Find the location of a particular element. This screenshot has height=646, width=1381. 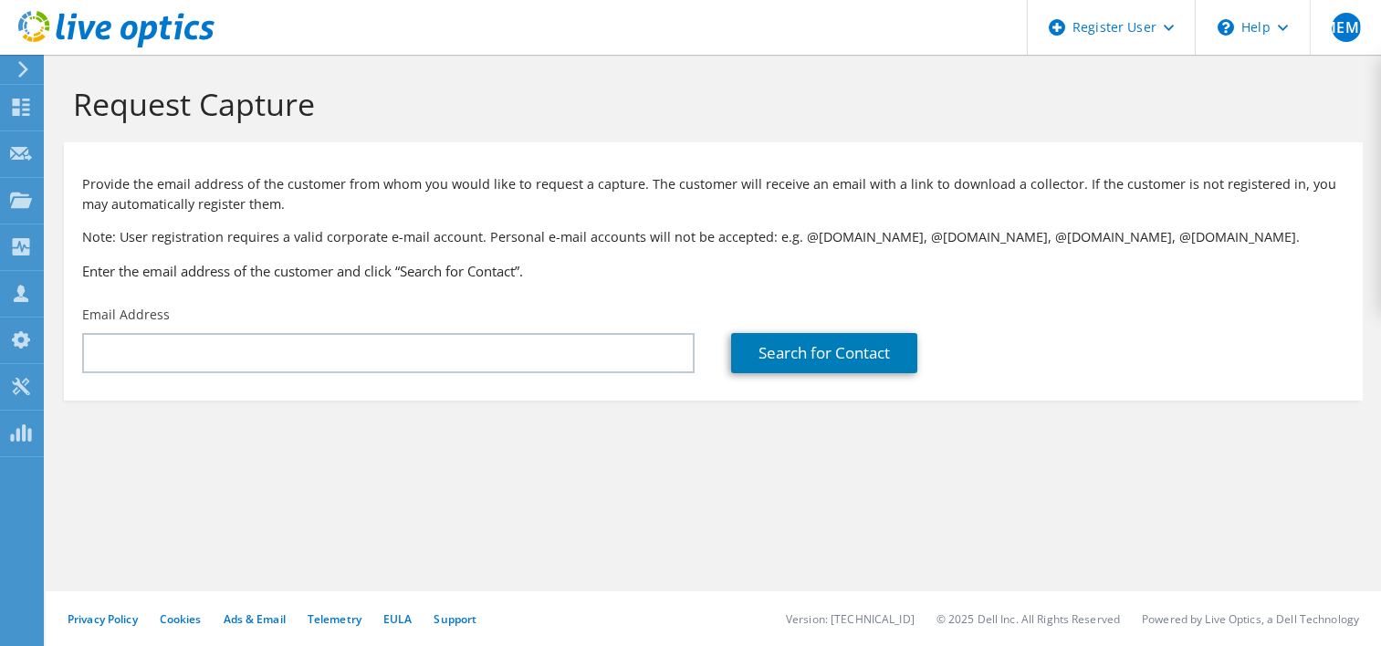

li: Powered by Live Optics, a Dell Technology is located at coordinates (1250, 619).